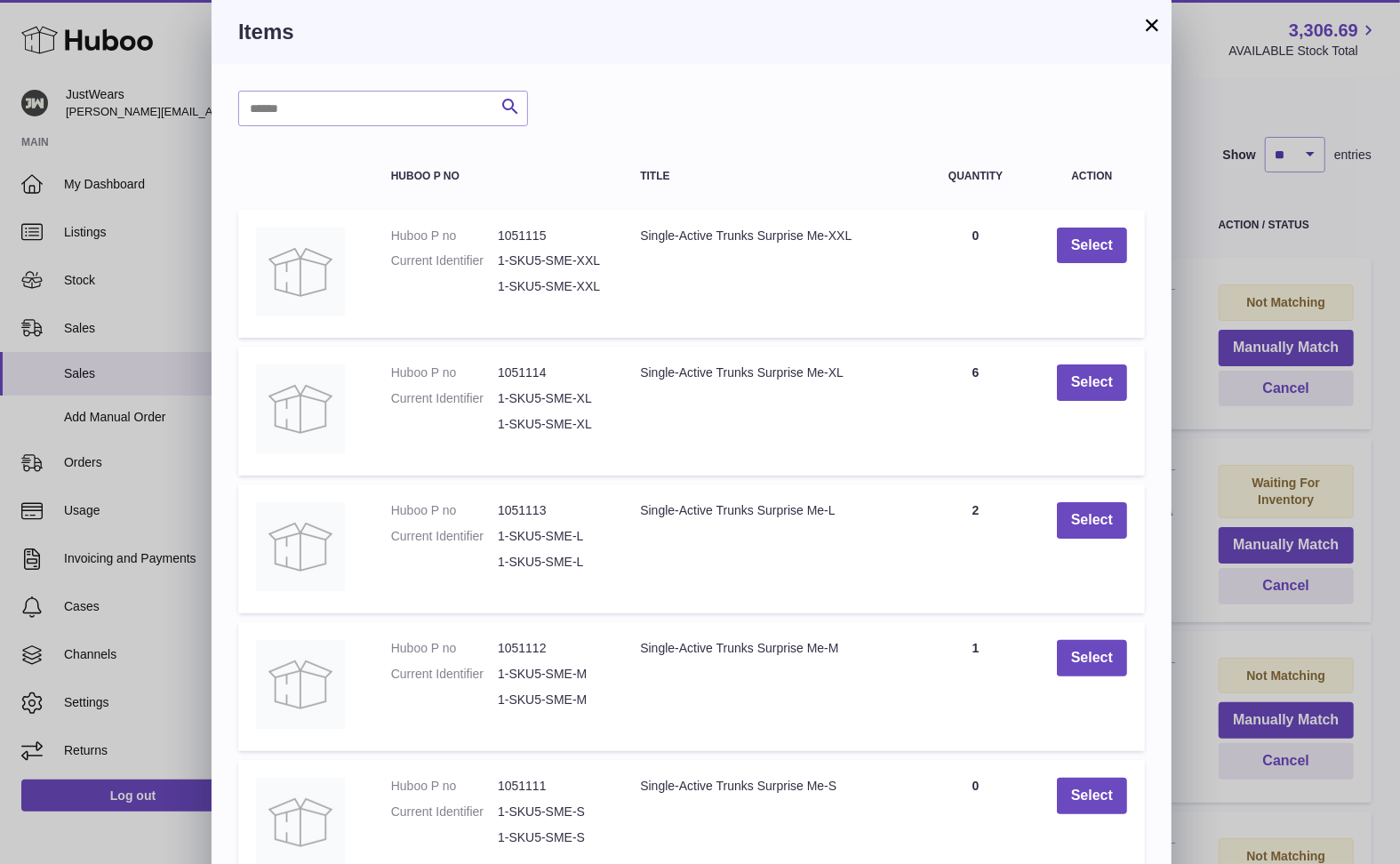 The width and height of the screenshot is (1400, 864). I want to click on dd: 1051114, so click(551, 372).